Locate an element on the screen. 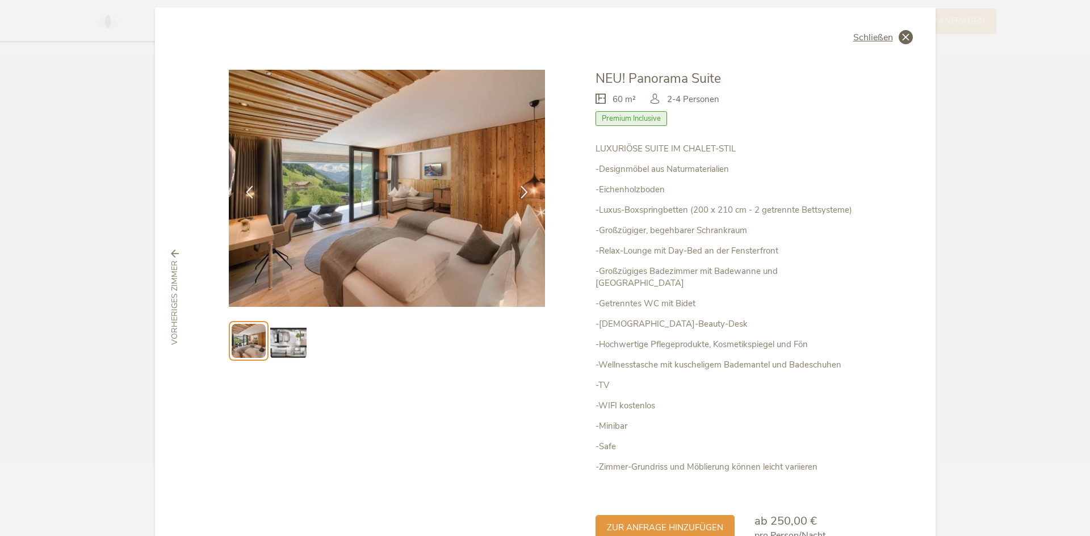 The image size is (1090, 536). p: -TV is located at coordinates (728, 385).